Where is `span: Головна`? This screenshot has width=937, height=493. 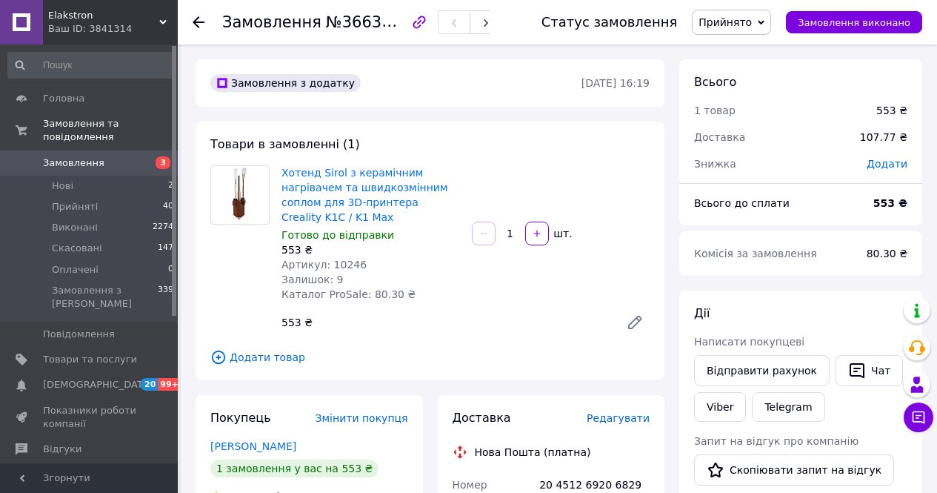
span: Головна is located at coordinates (64, 99).